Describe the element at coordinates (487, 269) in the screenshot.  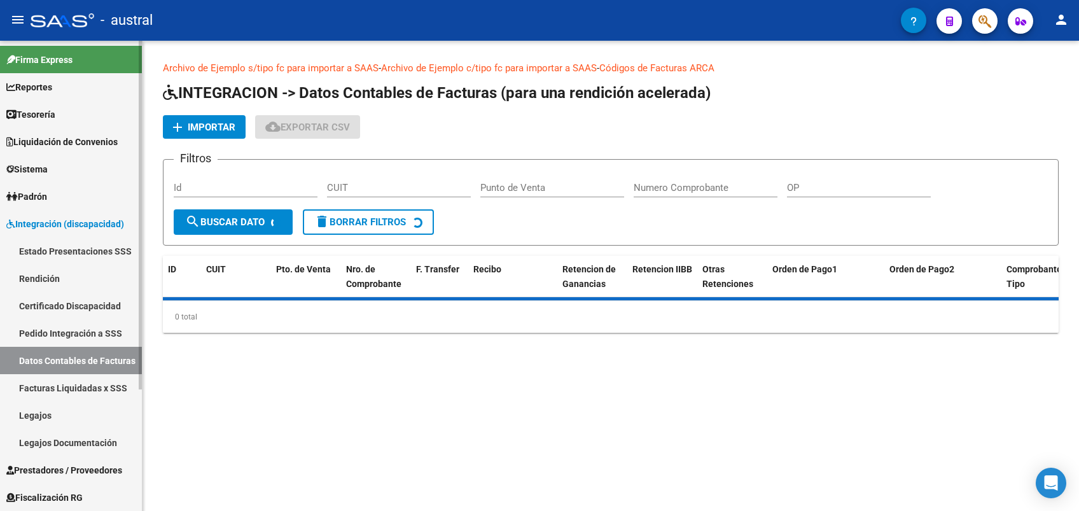
I see `span: Recibo` at that location.